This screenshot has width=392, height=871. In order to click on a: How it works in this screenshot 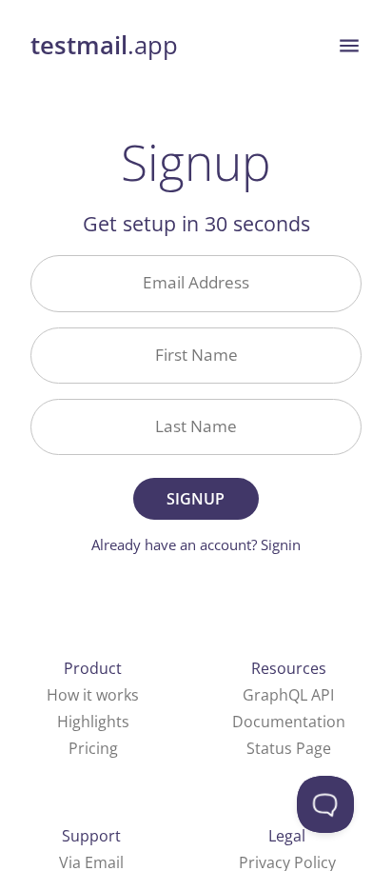, I will do `click(92, 695)`.